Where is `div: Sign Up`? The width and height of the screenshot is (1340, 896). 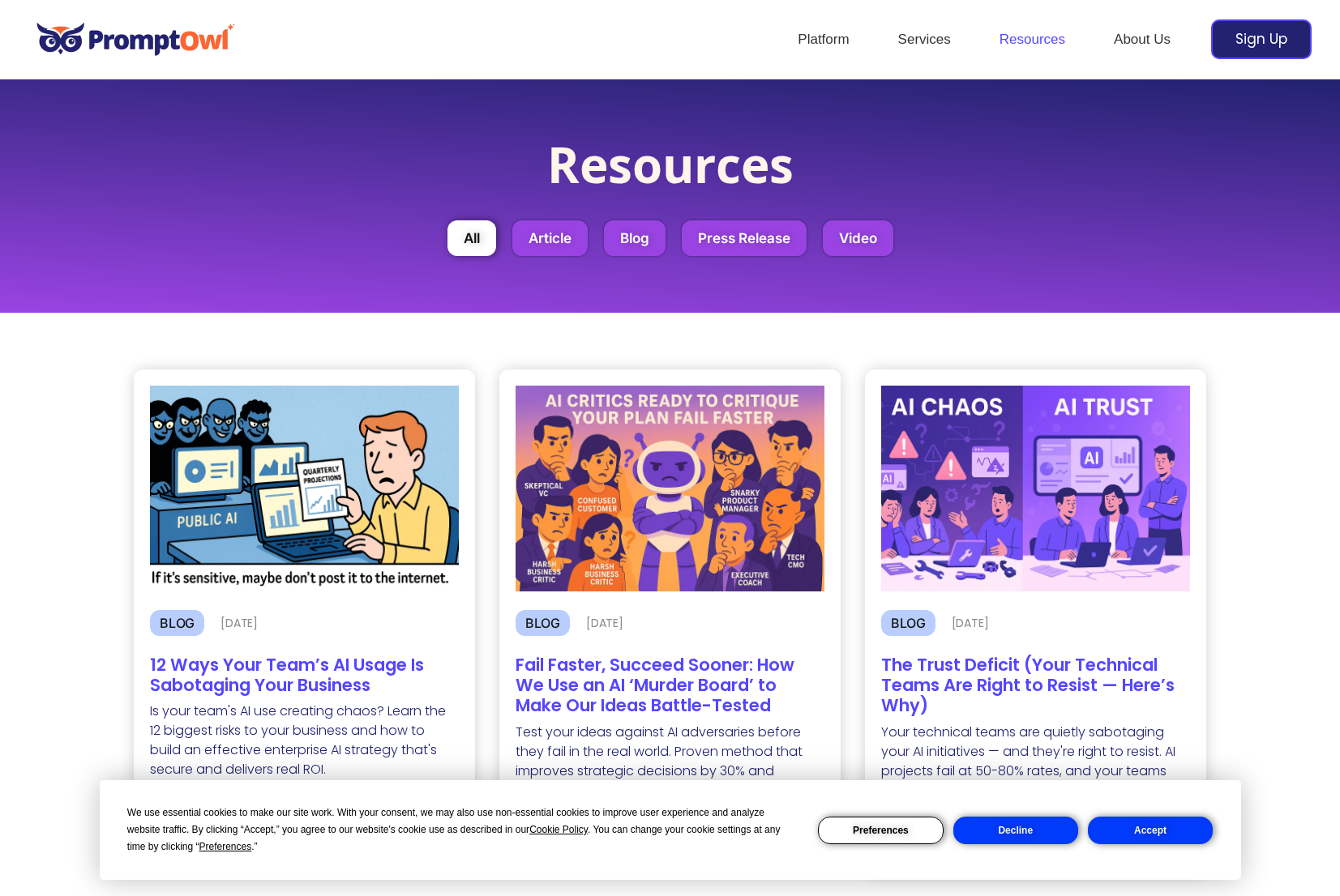 div: Sign Up is located at coordinates (1261, 39).